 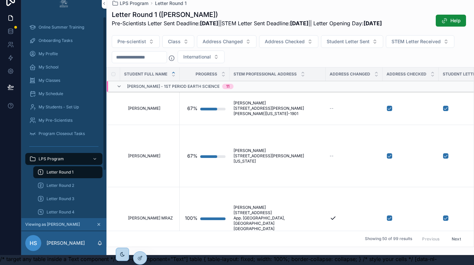 What do you see at coordinates (68, 199) in the screenshot?
I see `a: Letter Round 3` at bounding box center [68, 199].